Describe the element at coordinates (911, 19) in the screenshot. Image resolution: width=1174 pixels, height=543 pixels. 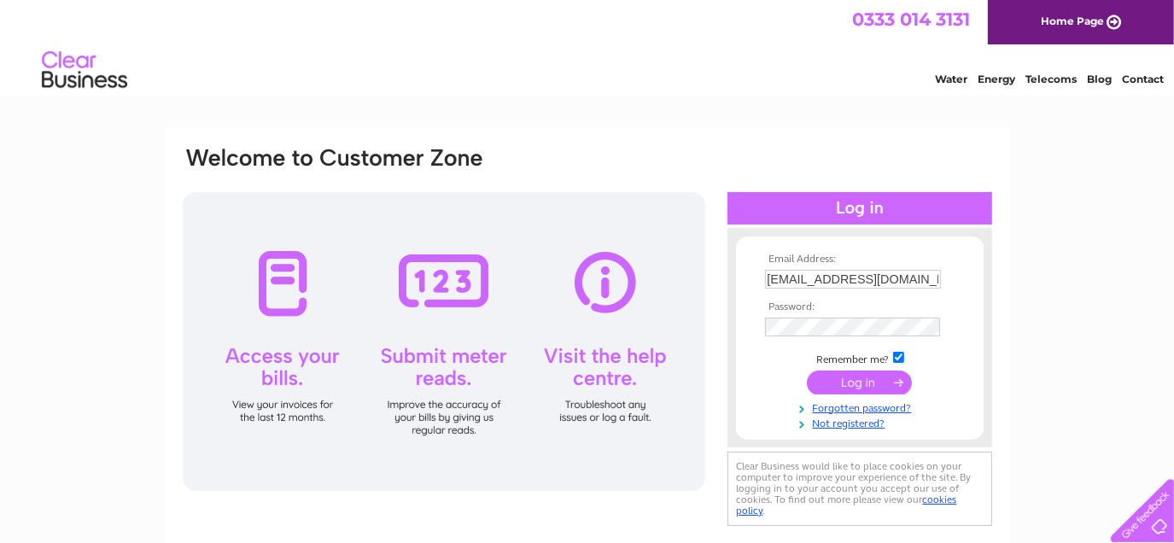
I see `span: 0333 014 3131` at that location.